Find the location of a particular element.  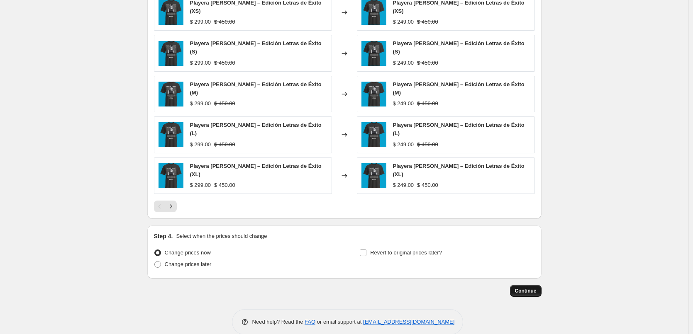

span: Change prices now is located at coordinates (188, 253).